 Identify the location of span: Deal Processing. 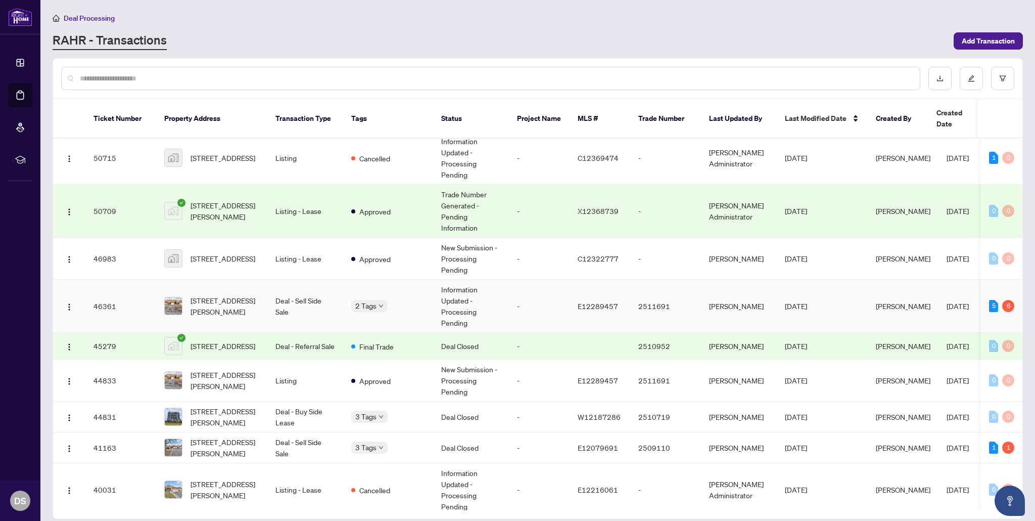
(89, 18).